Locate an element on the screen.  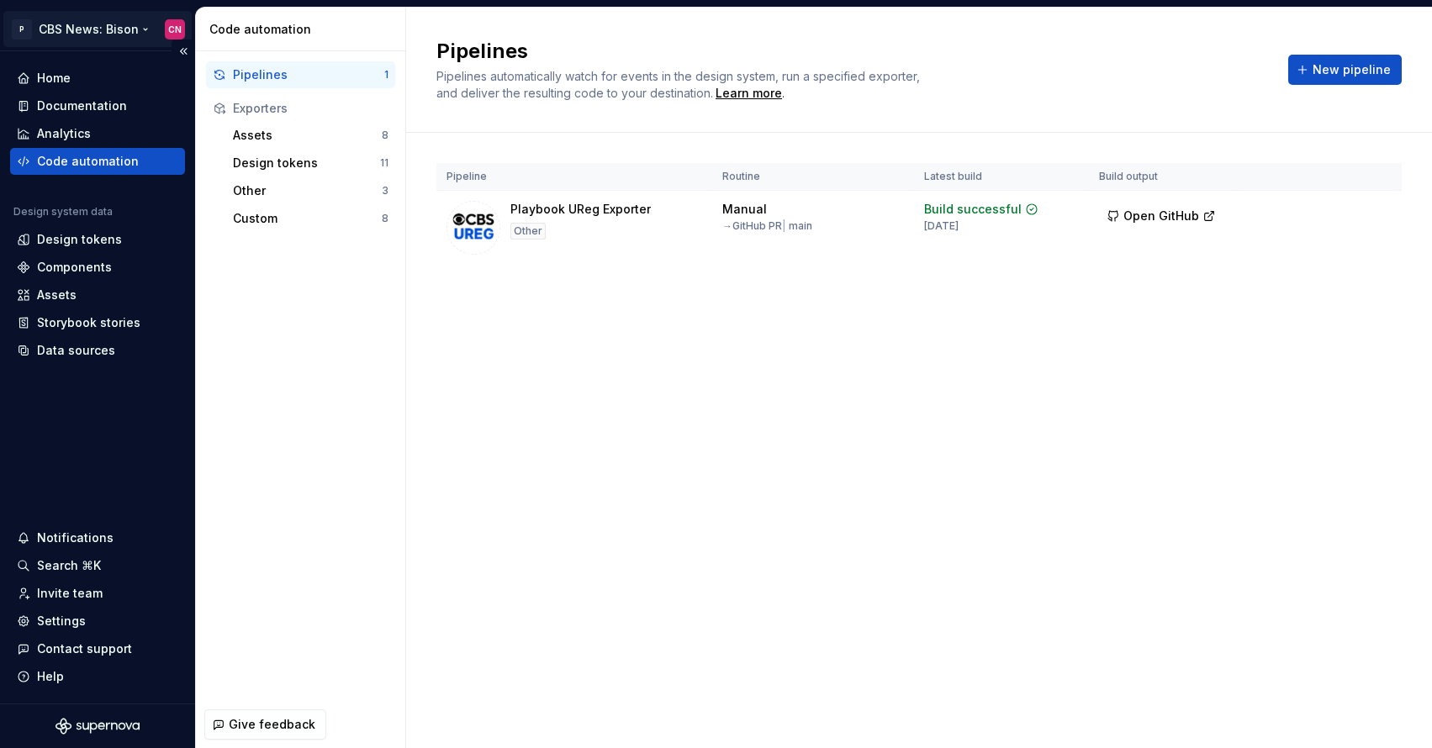
button: Pipelines1 is located at coordinates (300, 75).